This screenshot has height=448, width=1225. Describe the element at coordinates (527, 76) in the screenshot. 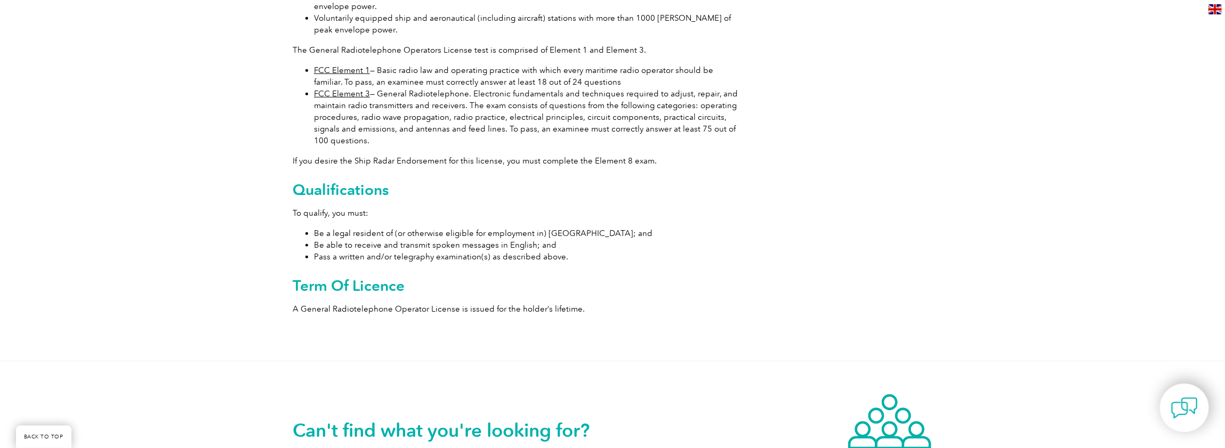

I see `li: — Basic radio law and operating practice with which every maritime radio operator should be famil...` at that location.